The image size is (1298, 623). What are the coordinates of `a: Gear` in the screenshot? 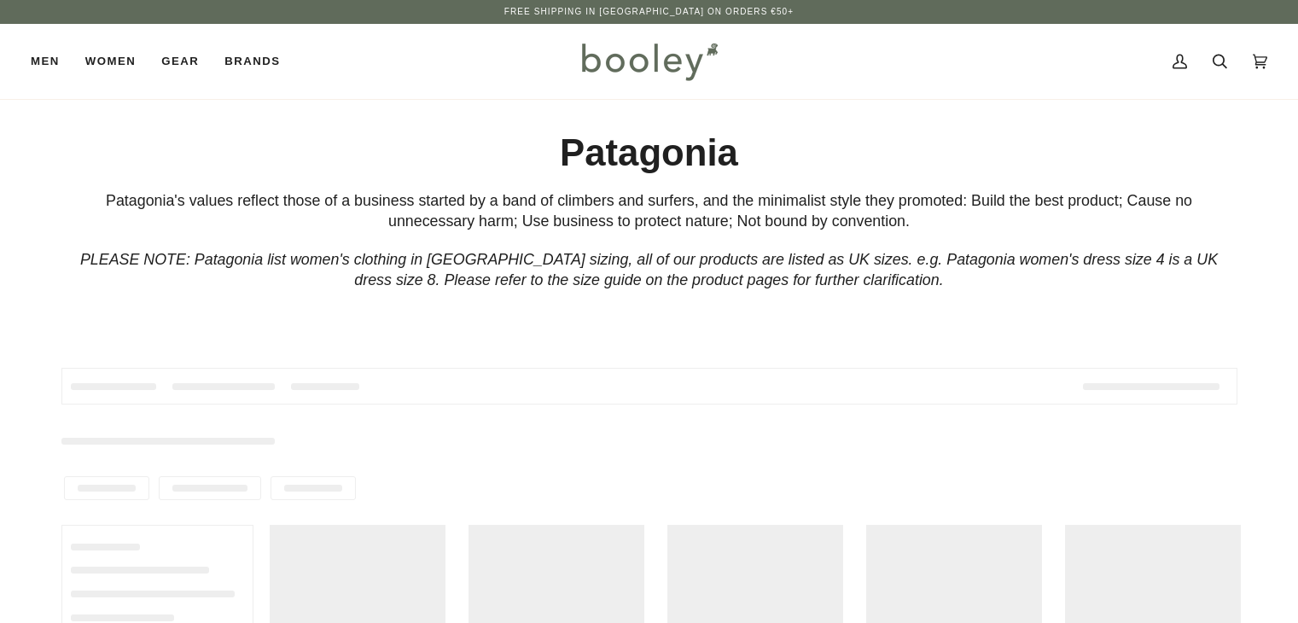 It's located at (180, 61).